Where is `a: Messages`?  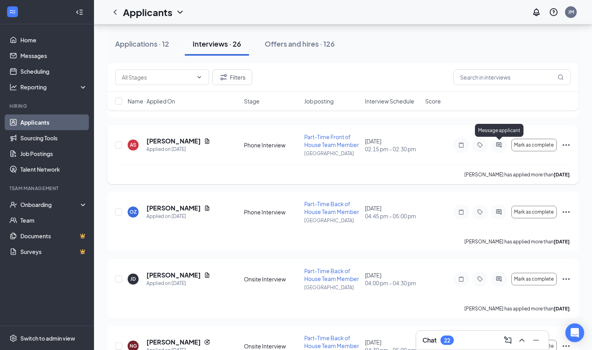 a: Messages is located at coordinates (54, 56).